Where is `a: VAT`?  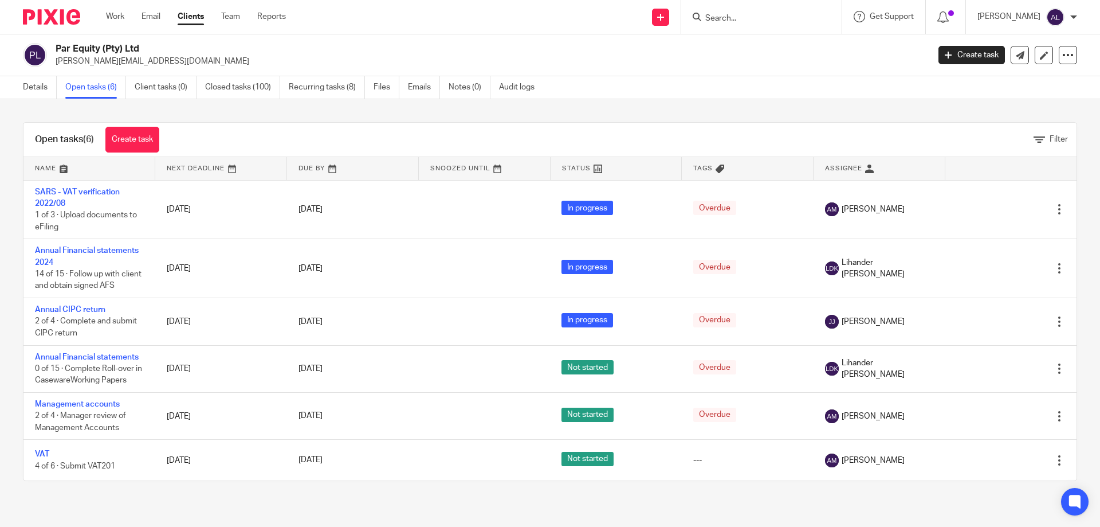 a: VAT is located at coordinates (42, 454).